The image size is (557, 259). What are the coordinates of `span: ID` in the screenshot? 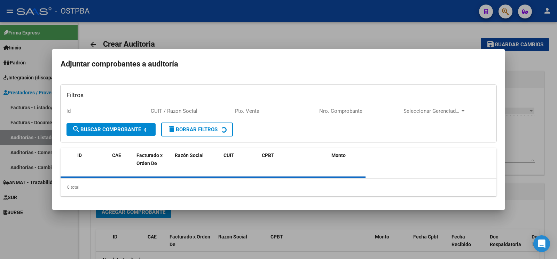 It's located at (79, 155).